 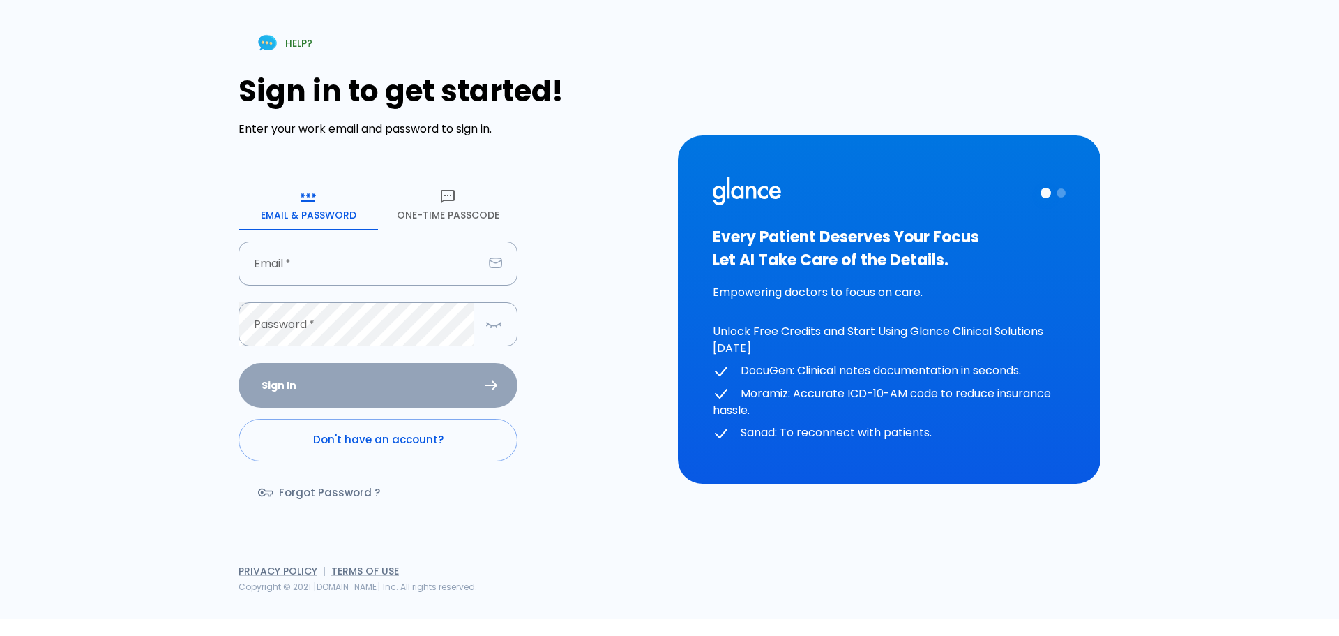 What do you see at coordinates (889, 433) in the screenshot?
I see `p: Sanad: To reconnect with patients.` at bounding box center [889, 433].